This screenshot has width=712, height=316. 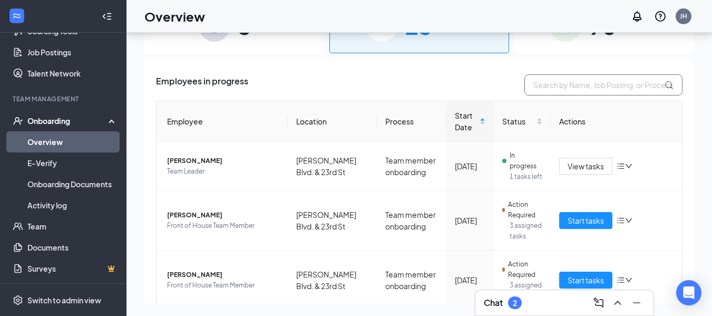 I want to click on th: Process, so click(x=411, y=121).